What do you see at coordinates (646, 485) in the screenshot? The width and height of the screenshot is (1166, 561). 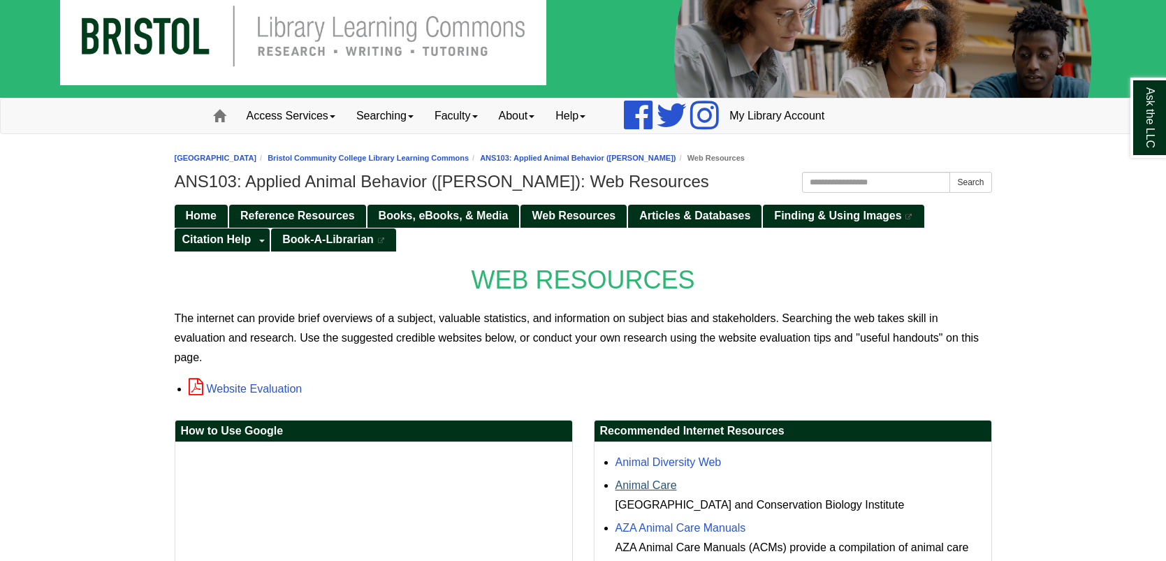 I see `a: Animal Care` at bounding box center [646, 485].